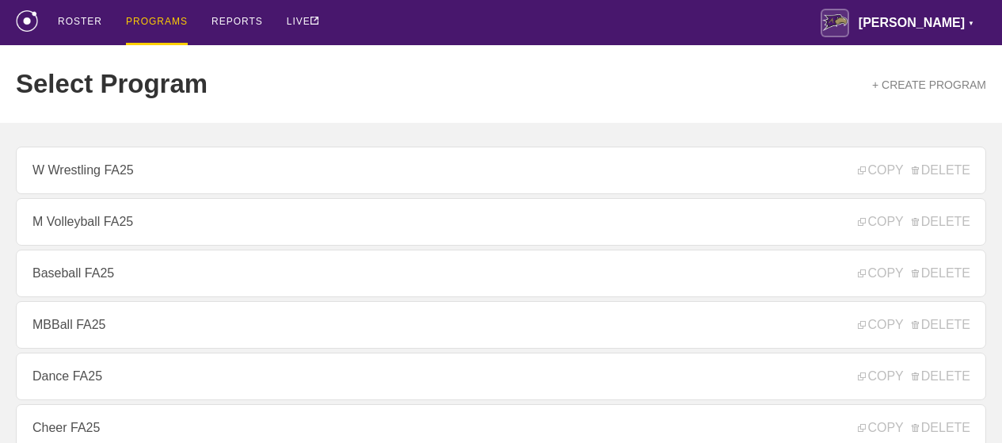  What do you see at coordinates (500, 376) in the screenshot?
I see `a: Dance FA25` at bounding box center [500, 376].